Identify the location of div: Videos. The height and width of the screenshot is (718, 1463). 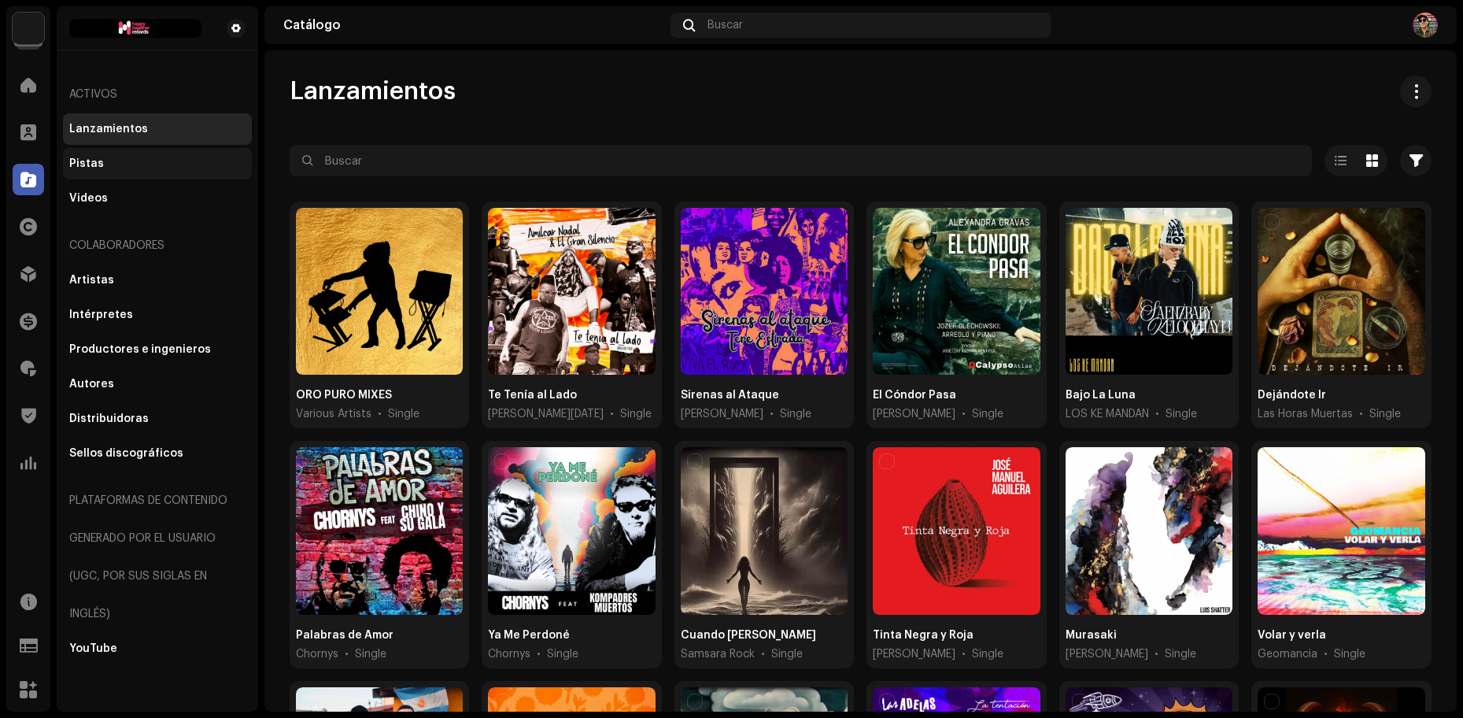
(88, 198).